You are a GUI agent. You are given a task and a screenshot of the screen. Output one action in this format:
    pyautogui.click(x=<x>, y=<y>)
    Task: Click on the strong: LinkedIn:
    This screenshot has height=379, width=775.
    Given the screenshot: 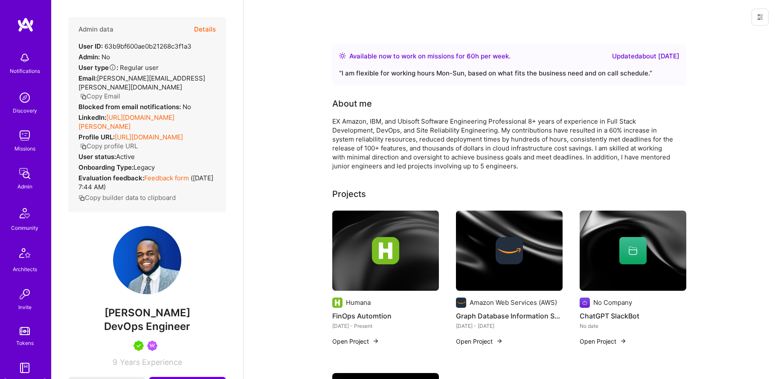 What is the action you would take?
    pyautogui.click(x=92, y=117)
    